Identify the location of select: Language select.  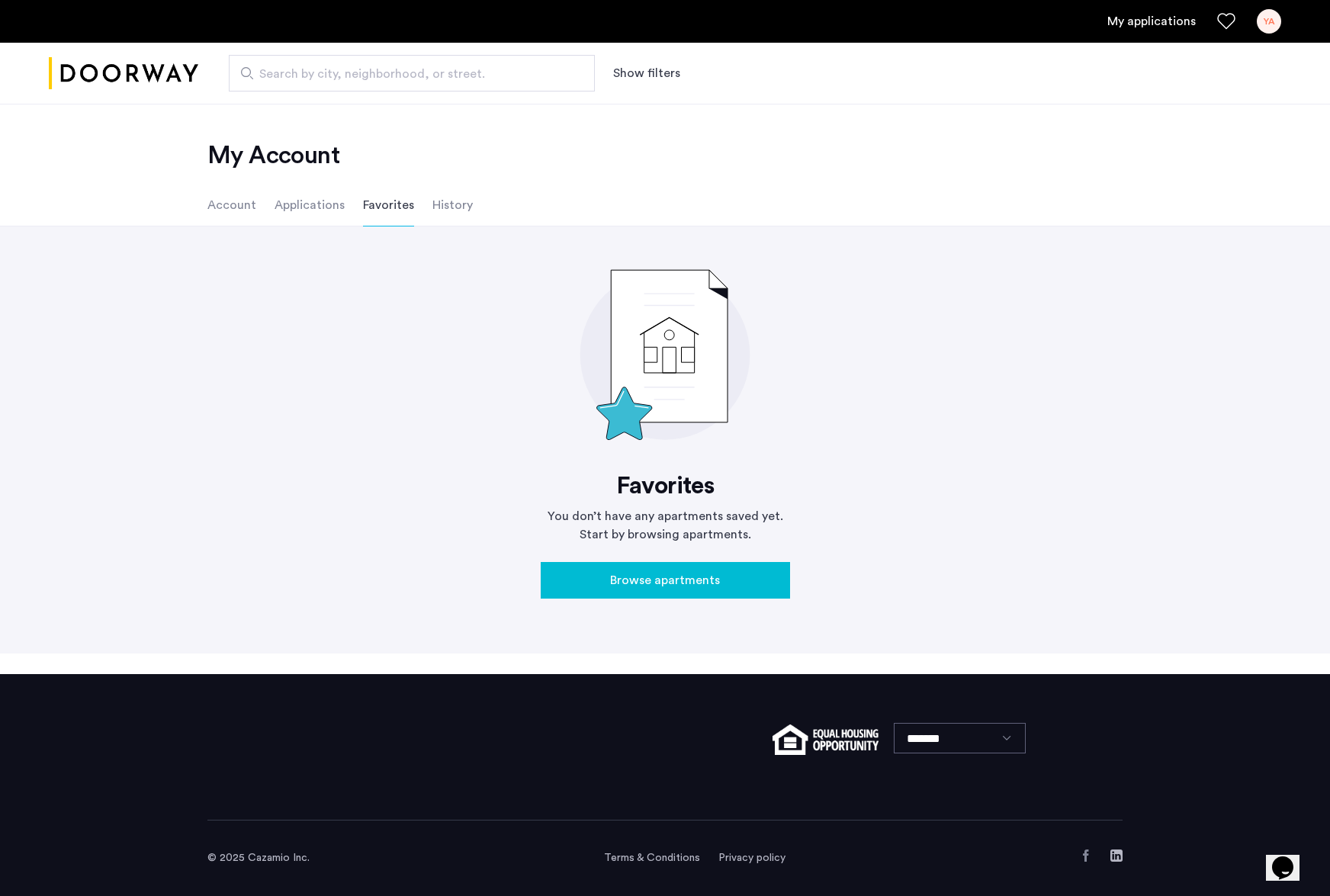
(959, 738).